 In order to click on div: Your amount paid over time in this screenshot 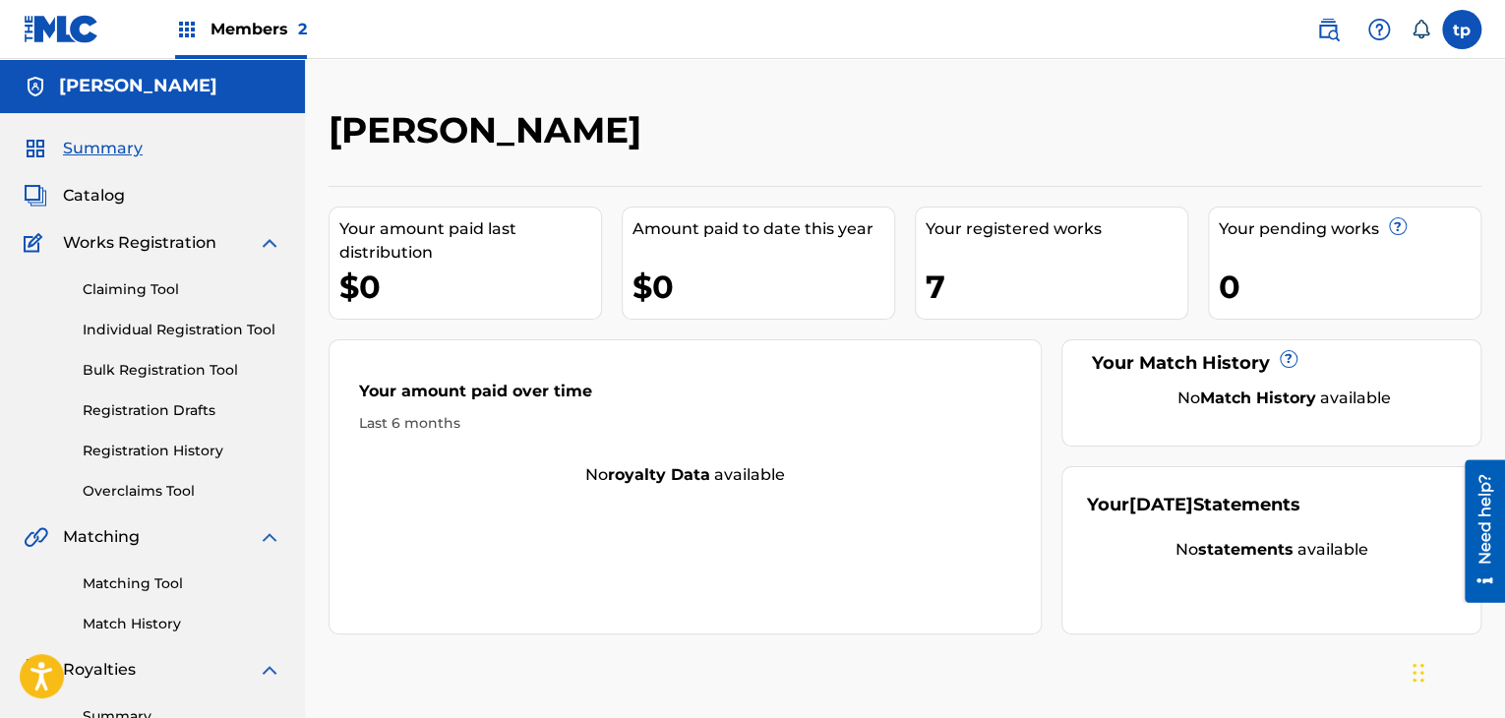, I will do `click(685, 397)`.